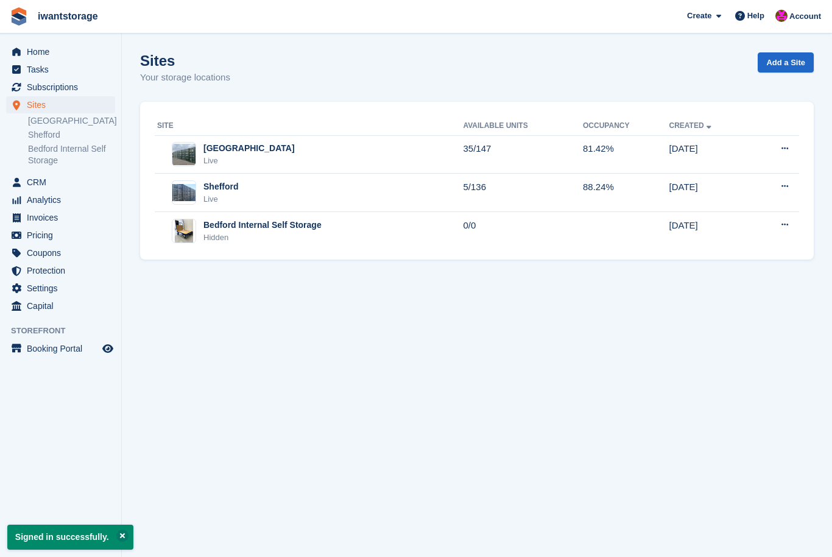  I want to click on th: Occupancy, so click(625, 126).